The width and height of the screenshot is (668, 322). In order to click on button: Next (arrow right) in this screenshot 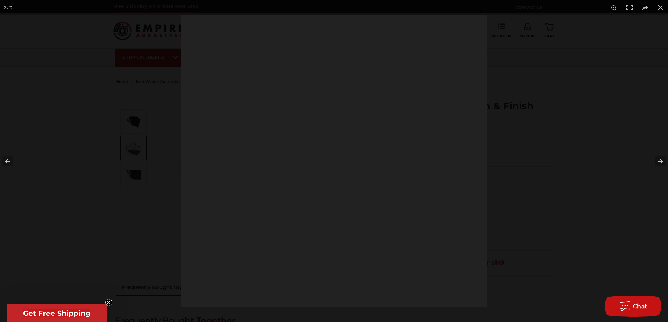, I will do `click(655, 161)`.